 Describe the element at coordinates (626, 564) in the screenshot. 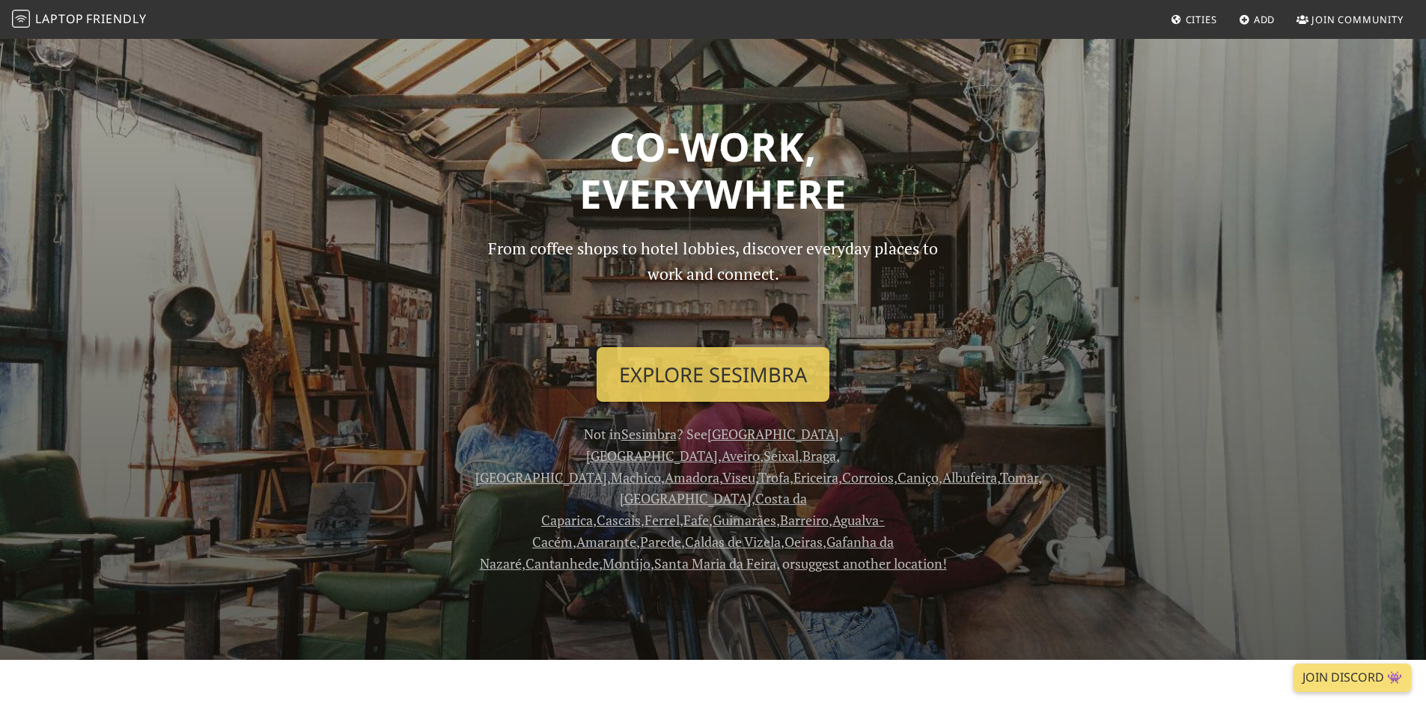

I see `a: Montijo` at that location.